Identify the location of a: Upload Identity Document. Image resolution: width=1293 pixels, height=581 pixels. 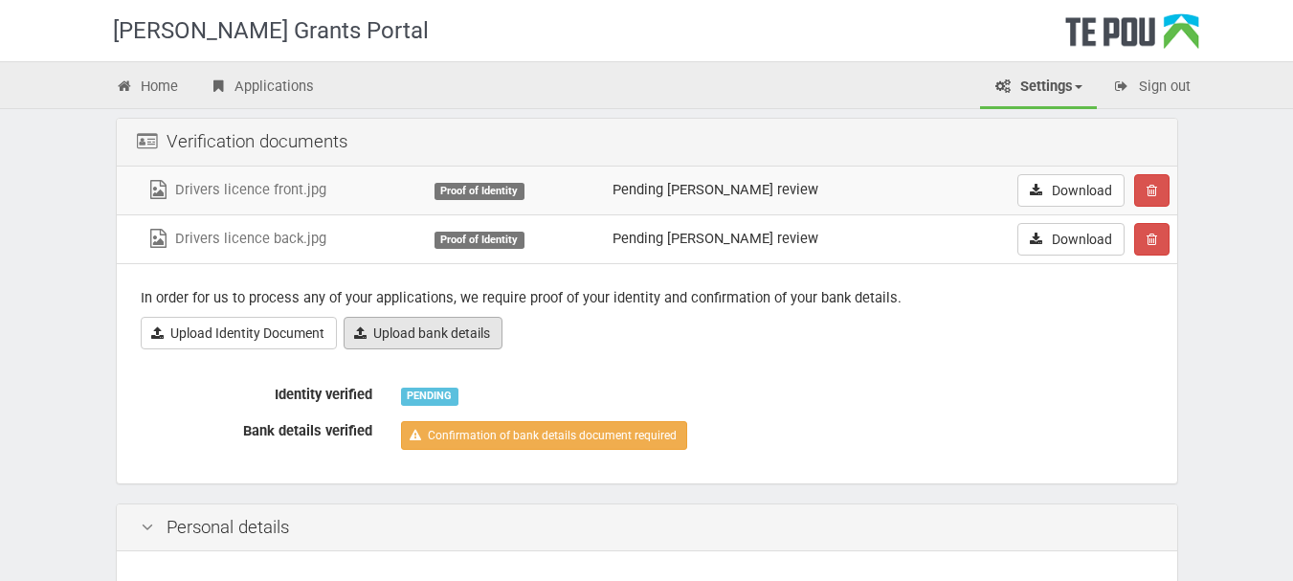
(238, 333).